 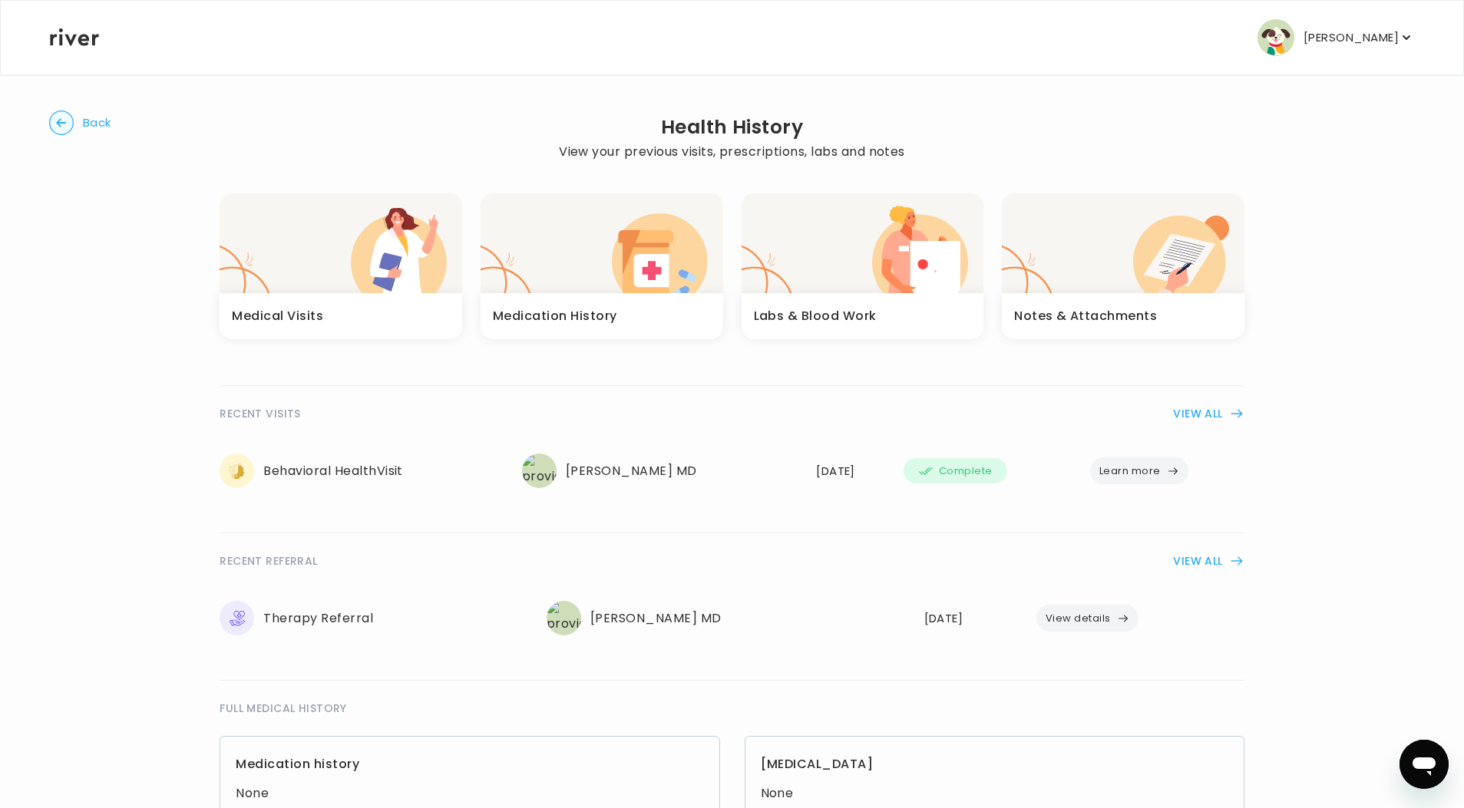 I want to click on button: Back, so click(x=80, y=123).